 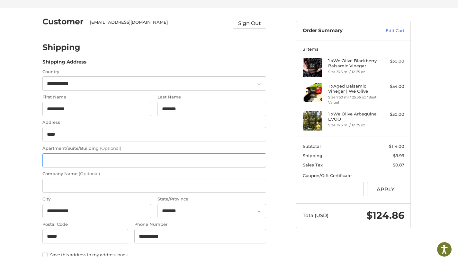 What do you see at coordinates (212, 97) in the screenshot?
I see `label: Last Name` at bounding box center [212, 97].